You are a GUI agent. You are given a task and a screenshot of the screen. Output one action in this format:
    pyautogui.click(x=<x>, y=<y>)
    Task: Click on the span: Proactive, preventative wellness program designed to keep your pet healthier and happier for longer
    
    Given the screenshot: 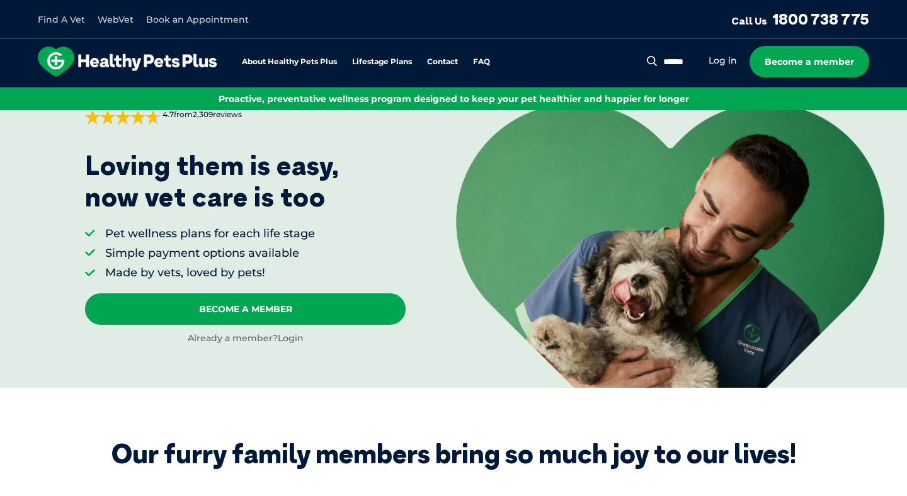 What is the action you would take?
    pyautogui.click(x=453, y=99)
    